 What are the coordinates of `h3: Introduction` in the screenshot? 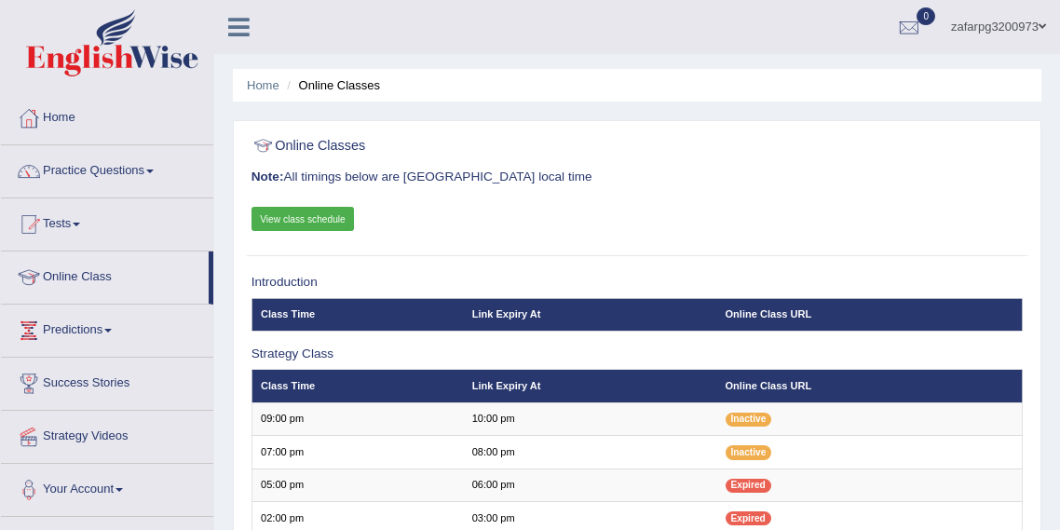 It's located at (637, 282).